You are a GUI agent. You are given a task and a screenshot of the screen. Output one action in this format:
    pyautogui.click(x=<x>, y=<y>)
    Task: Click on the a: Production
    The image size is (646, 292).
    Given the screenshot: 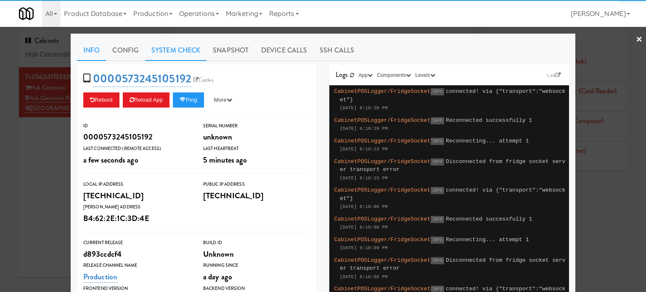 What is the action you would take?
    pyautogui.click(x=100, y=277)
    